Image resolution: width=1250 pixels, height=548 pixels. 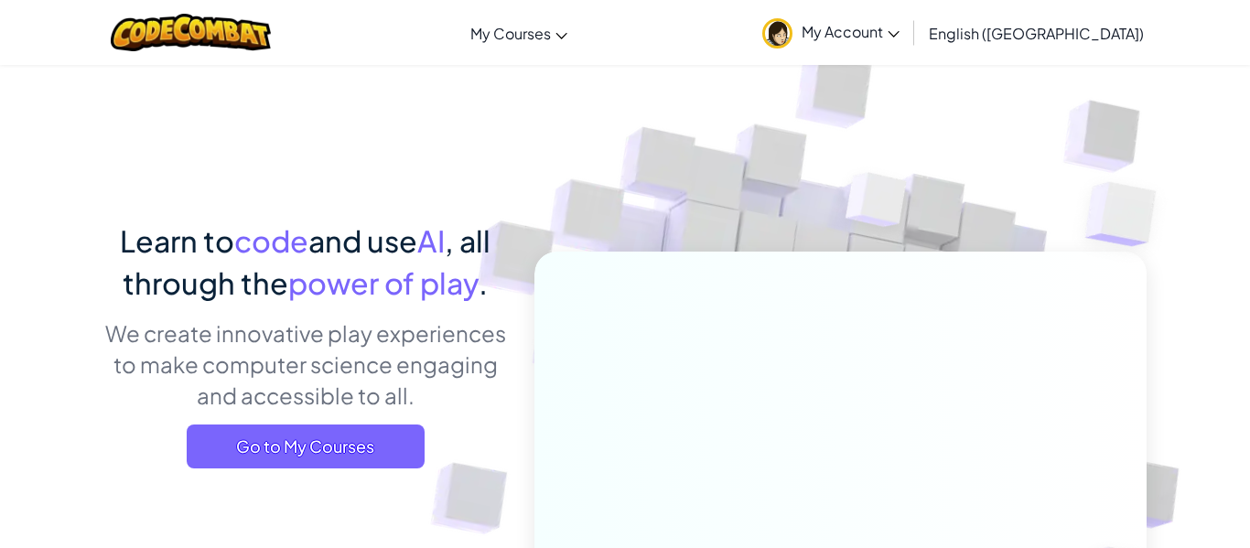 I want to click on img: avatar, so click(x=777, y=33).